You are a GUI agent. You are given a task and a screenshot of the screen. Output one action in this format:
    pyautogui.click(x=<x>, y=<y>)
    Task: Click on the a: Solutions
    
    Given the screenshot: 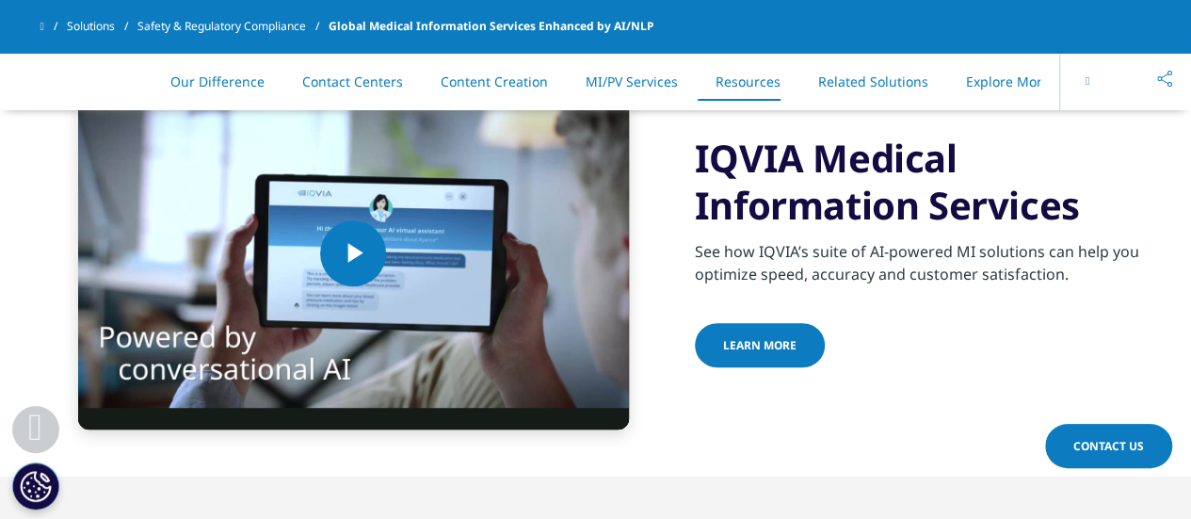 What is the action you would take?
    pyautogui.click(x=102, y=26)
    